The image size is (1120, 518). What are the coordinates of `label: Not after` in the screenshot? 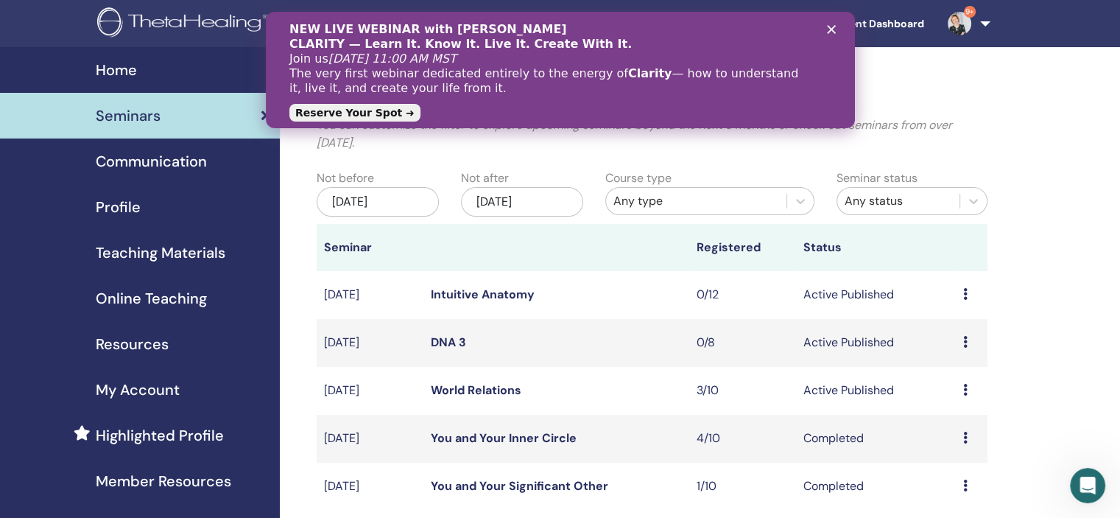 It's located at (485, 178).